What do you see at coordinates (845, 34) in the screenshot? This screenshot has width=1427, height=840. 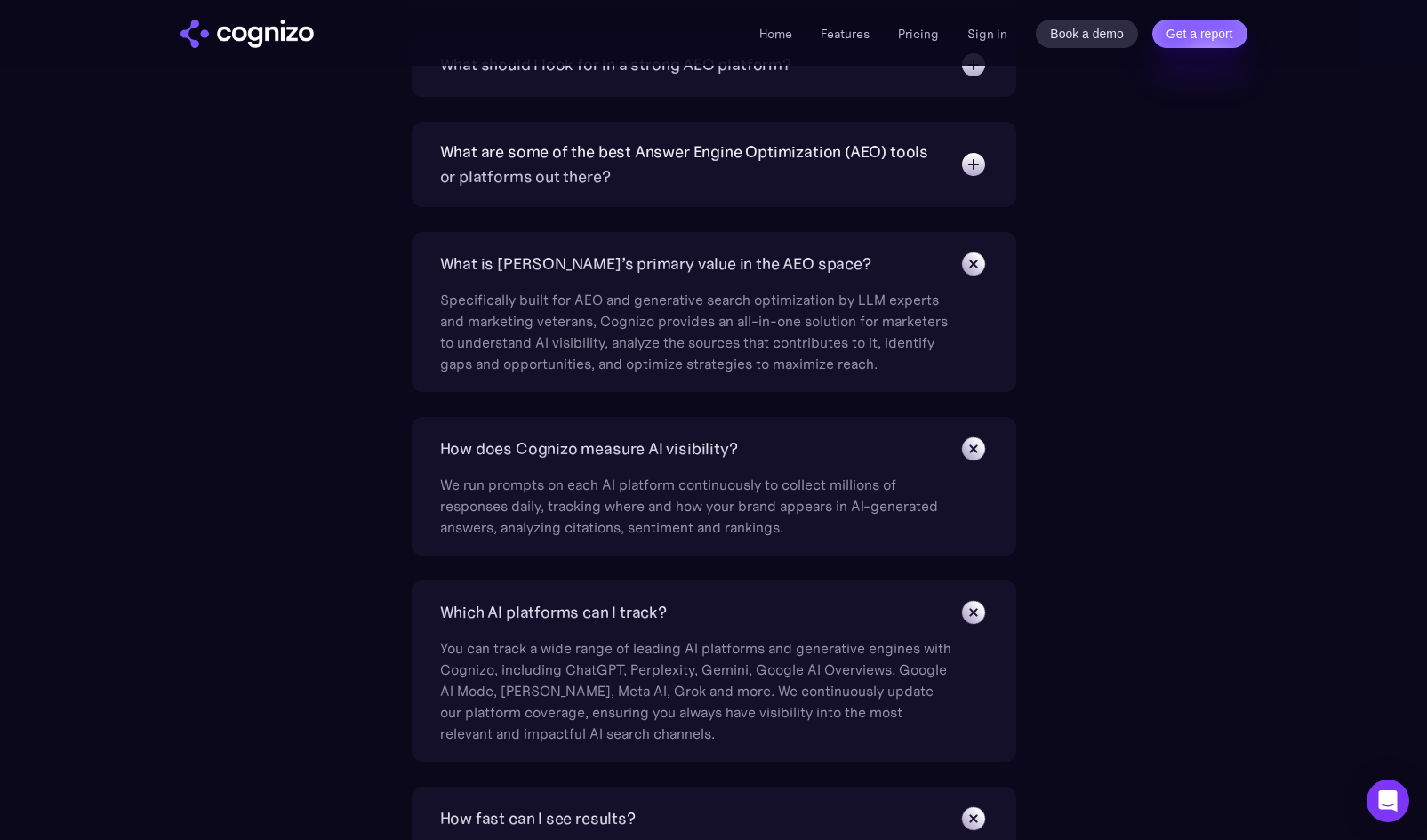 I see `a: Features` at bounding box center [845, 34].